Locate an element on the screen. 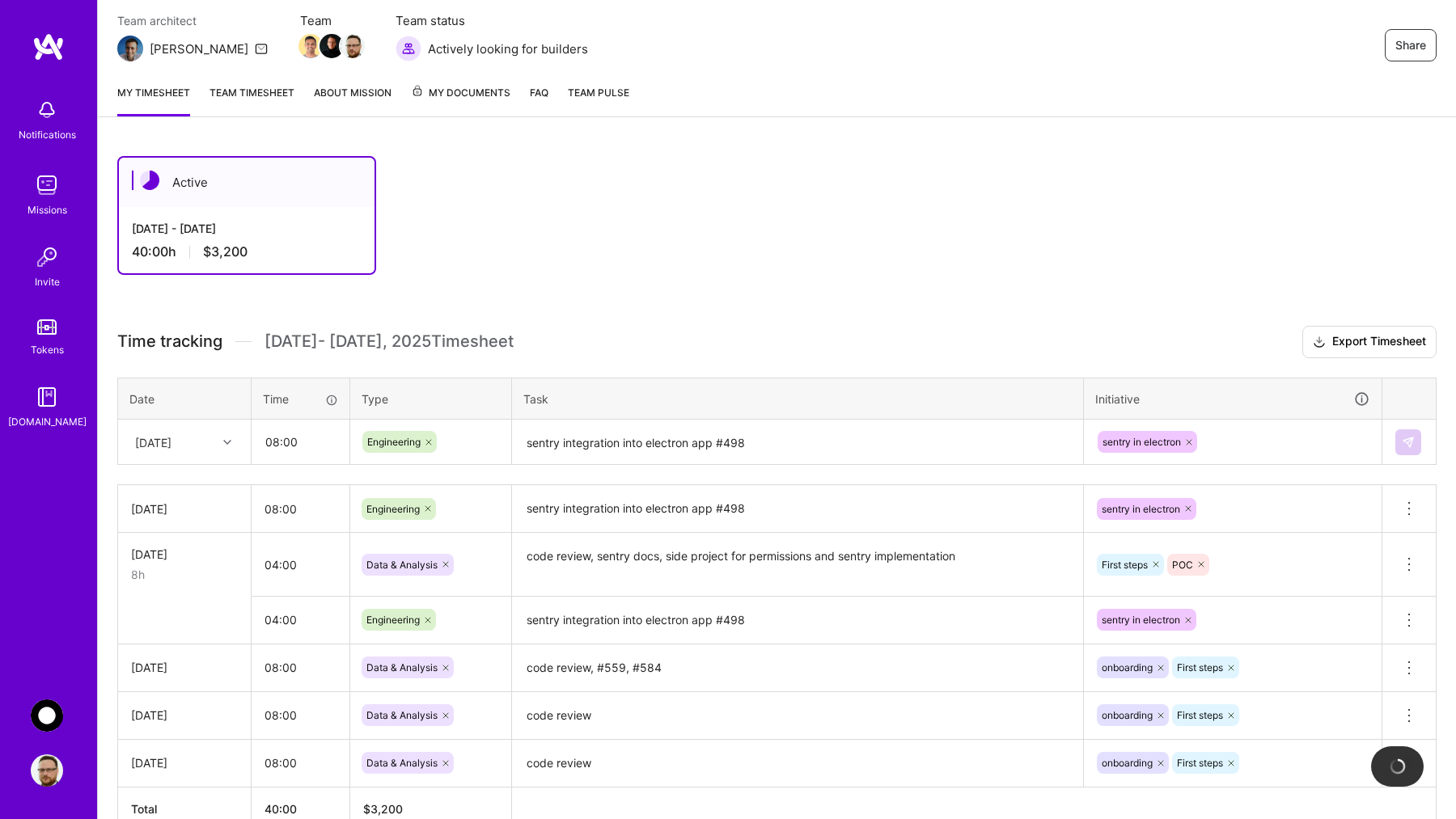 The width and height of the screenshot is (1456, 819). span: $3,200 is located at coordinates (225, 252).